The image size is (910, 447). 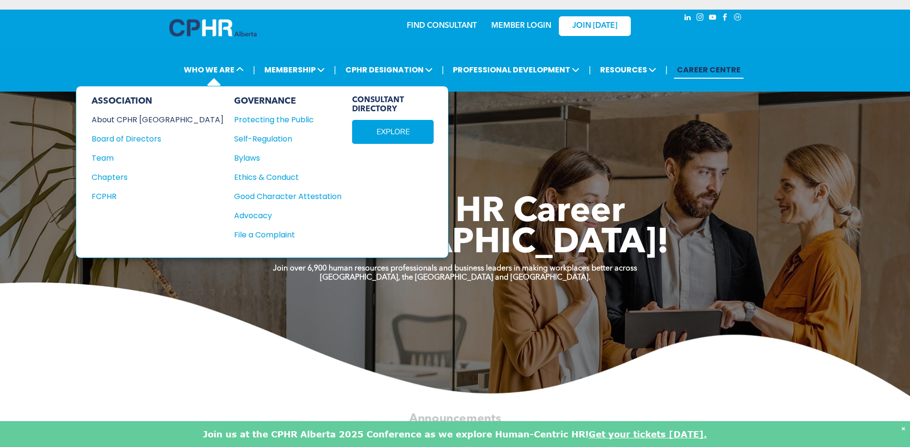 What do you see at coordinates (157, 139) in the screenshot?
I see `a: Board of Directors` at bounding box center [157, 139].